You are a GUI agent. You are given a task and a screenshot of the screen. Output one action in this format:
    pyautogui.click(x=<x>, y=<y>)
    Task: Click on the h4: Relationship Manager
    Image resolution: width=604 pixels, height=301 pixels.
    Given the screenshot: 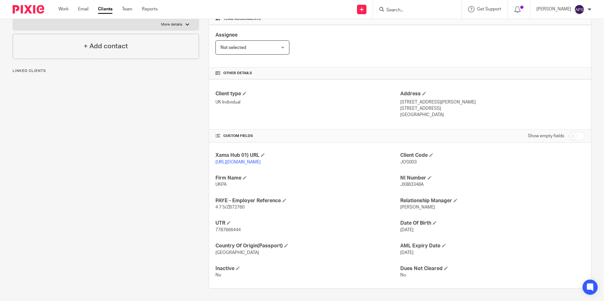 What is the action you would take?
    pyautogui.click(x=492, y=201)
    